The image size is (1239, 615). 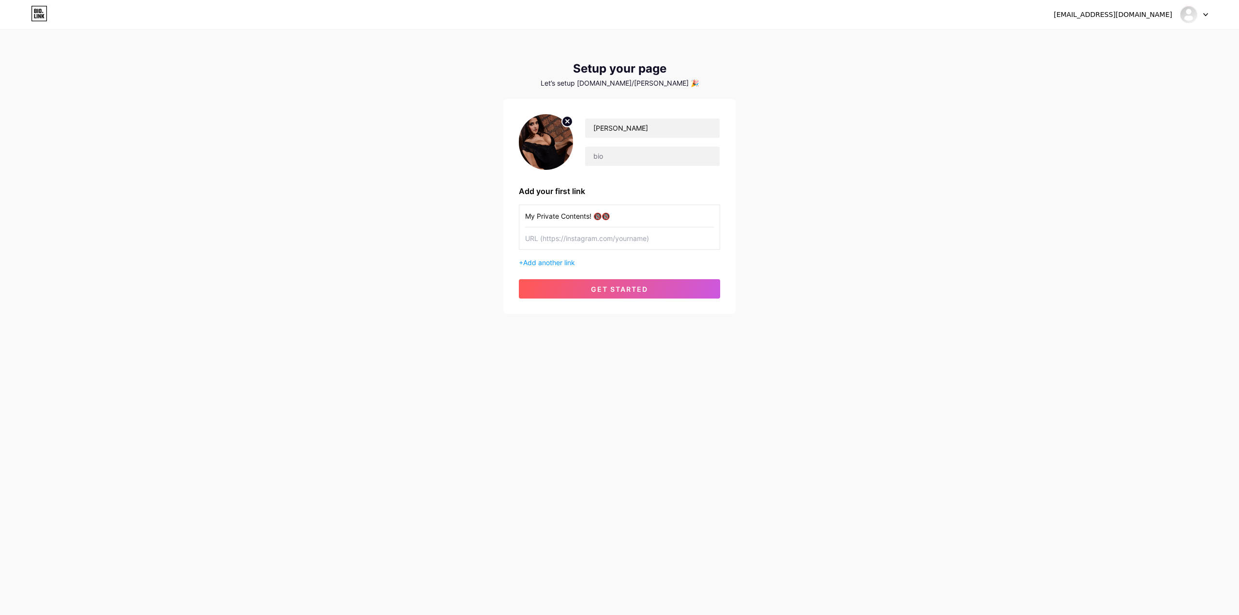 What do you see at coordinates (1189, 15) in the screenshot?
I see `img: jaanvi` at bounding box center [1189, 15].